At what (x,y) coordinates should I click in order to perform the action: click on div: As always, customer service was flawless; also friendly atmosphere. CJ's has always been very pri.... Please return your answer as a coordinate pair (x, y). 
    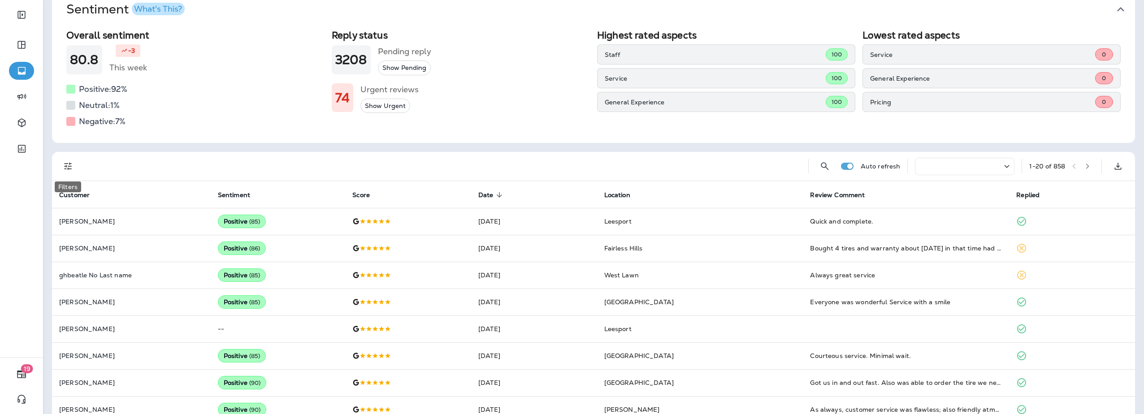
    Looking at the image, I should click on (906, 410).